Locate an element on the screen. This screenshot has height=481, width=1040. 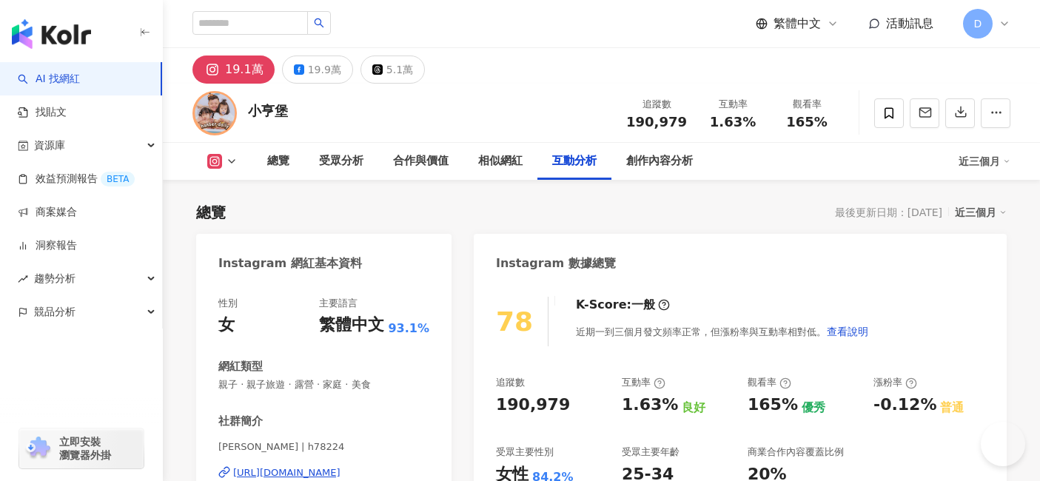
a: 洞察報告 is located at coordinates (47, 246).